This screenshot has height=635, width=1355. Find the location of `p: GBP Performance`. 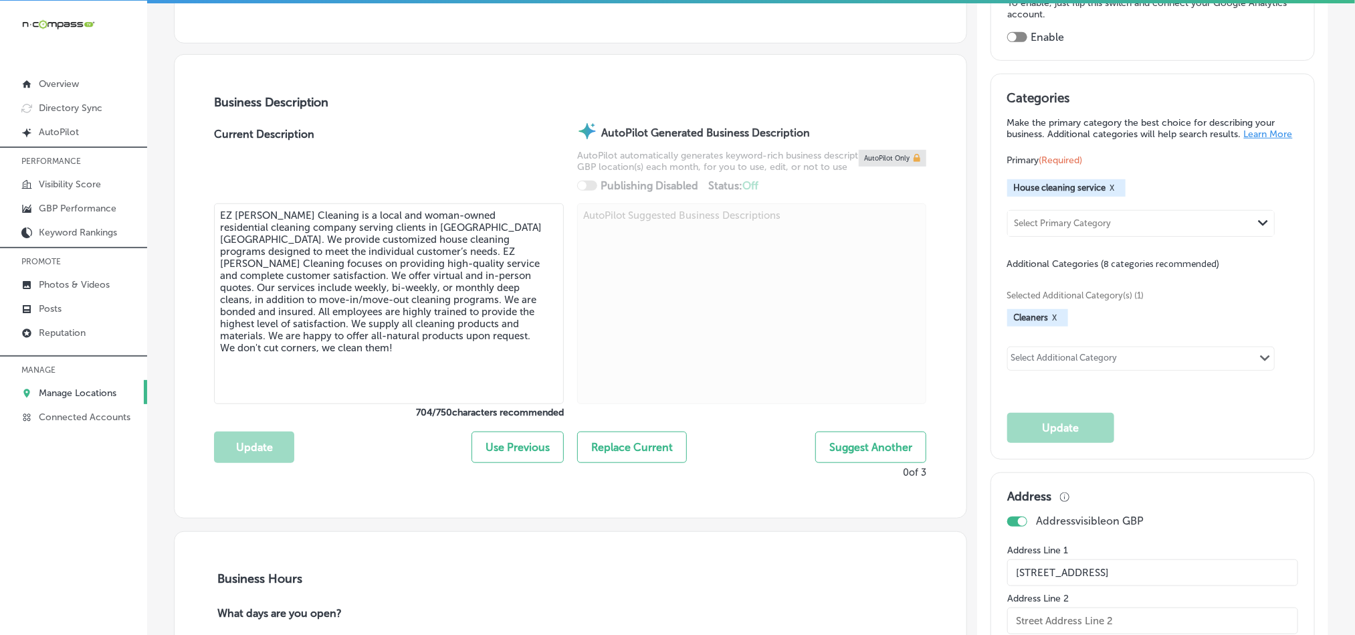

p: GBP Performance is located at coordinates (78, 208).